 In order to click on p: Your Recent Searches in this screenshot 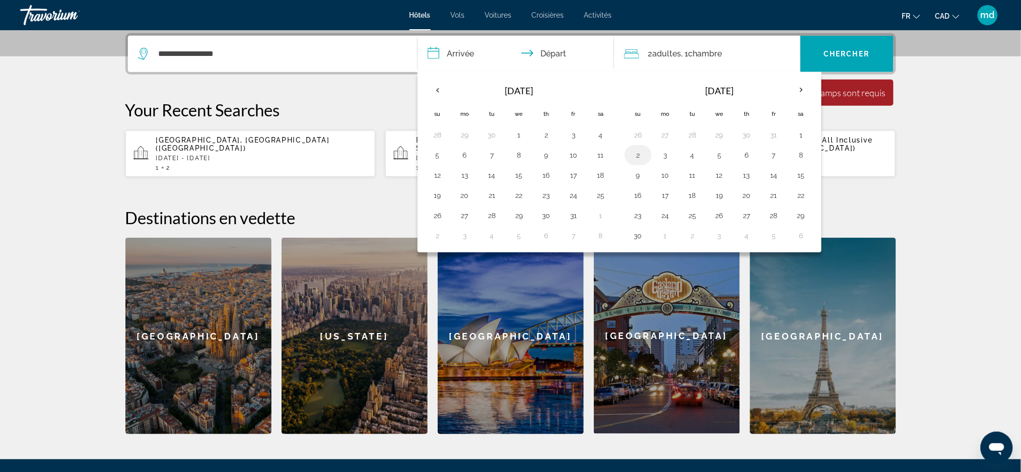, I will do `click(511, 110)`.